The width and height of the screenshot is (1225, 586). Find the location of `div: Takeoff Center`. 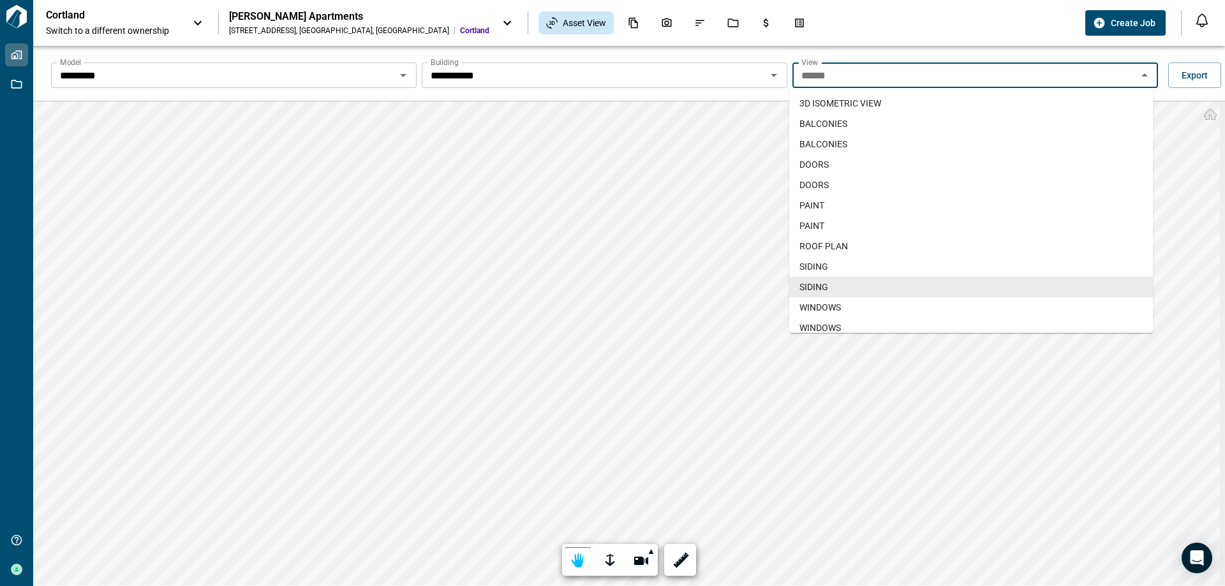

div: Takeoff Center is located at coordinates (800, 23).